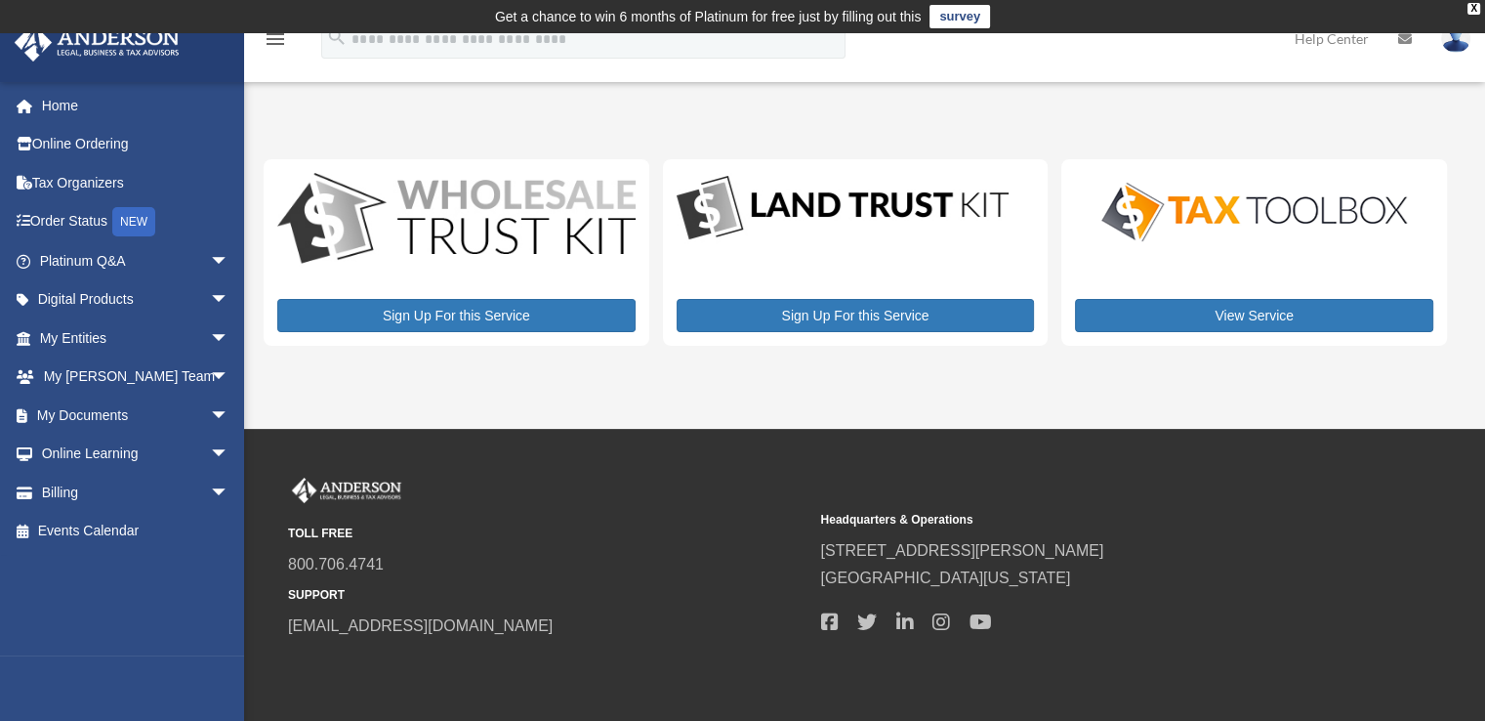 The image size is (1485, 721). What do you see at coordinates (136, 183) in the screenshot?
I see `a: Tax Organizers` at bounding box center [136, 183].